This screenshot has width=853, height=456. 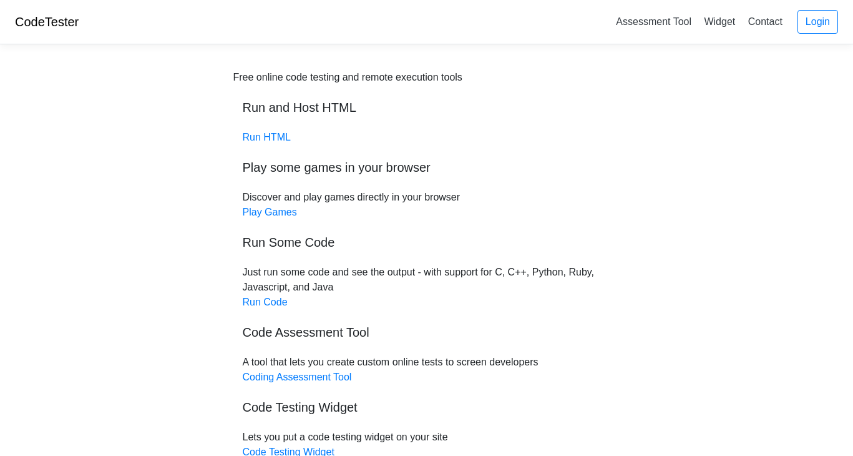 I want to click on a: Coding Assessment Tool, so click(x=297, y=376).